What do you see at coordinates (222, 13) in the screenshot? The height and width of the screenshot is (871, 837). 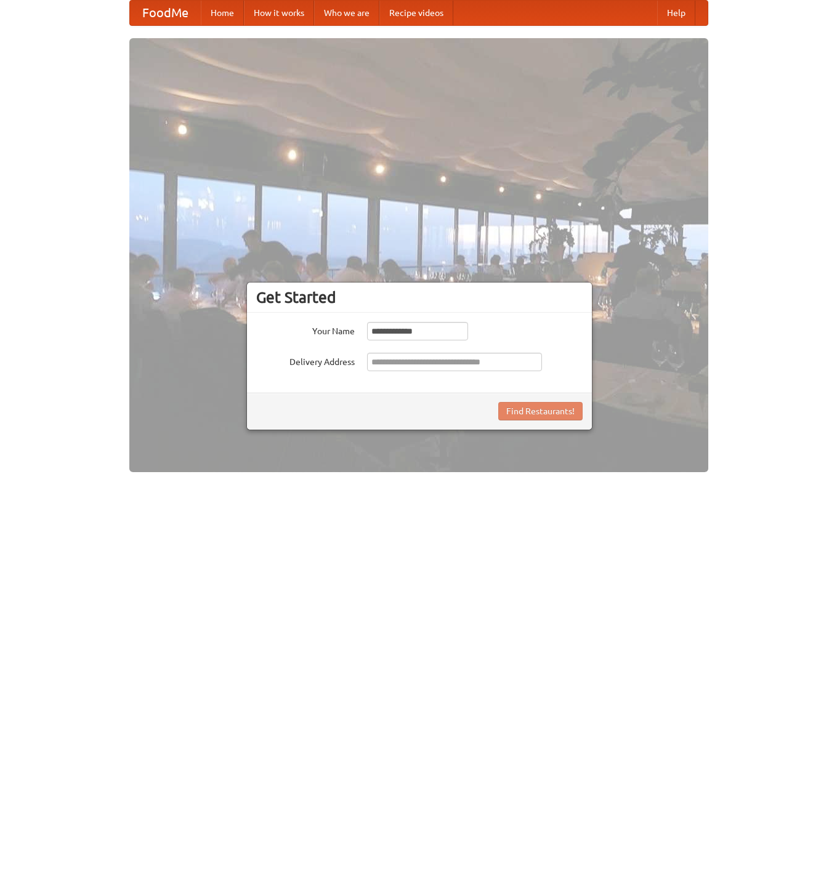 I see `a: Home` at bounding box center [222, 13].